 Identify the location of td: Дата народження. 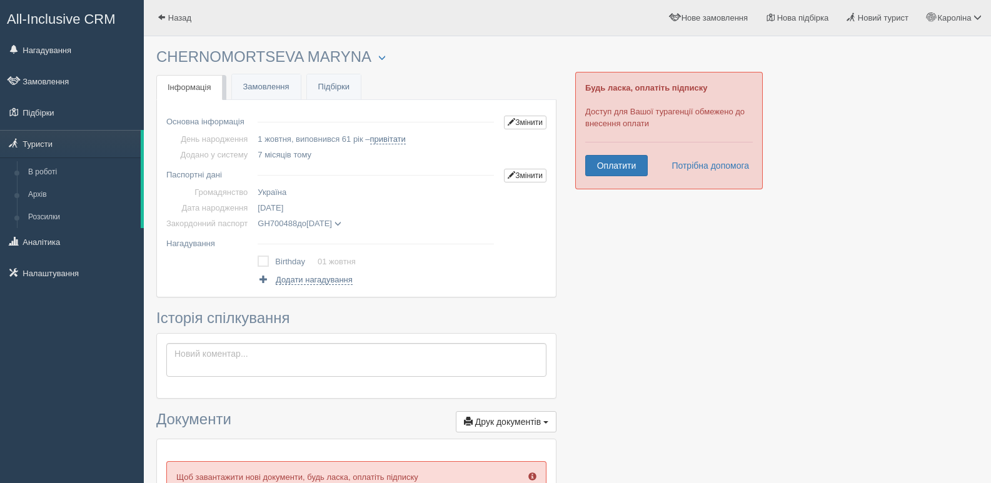
(209, 208).